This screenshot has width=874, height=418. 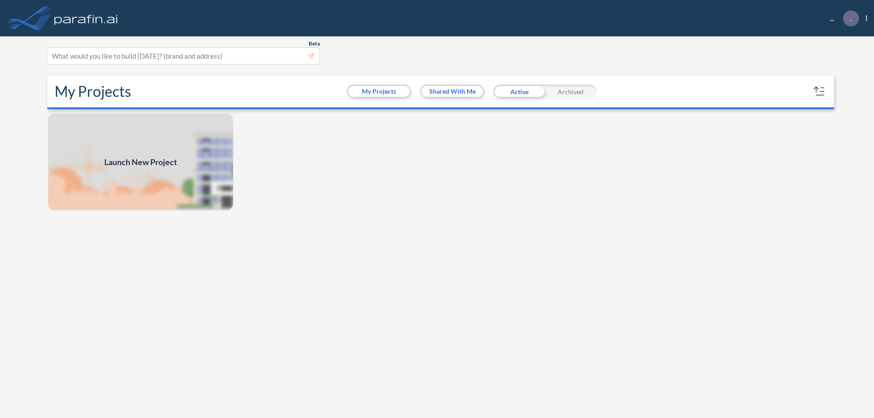 I want to click on h2: My Projects, so click(x=93, y=91).